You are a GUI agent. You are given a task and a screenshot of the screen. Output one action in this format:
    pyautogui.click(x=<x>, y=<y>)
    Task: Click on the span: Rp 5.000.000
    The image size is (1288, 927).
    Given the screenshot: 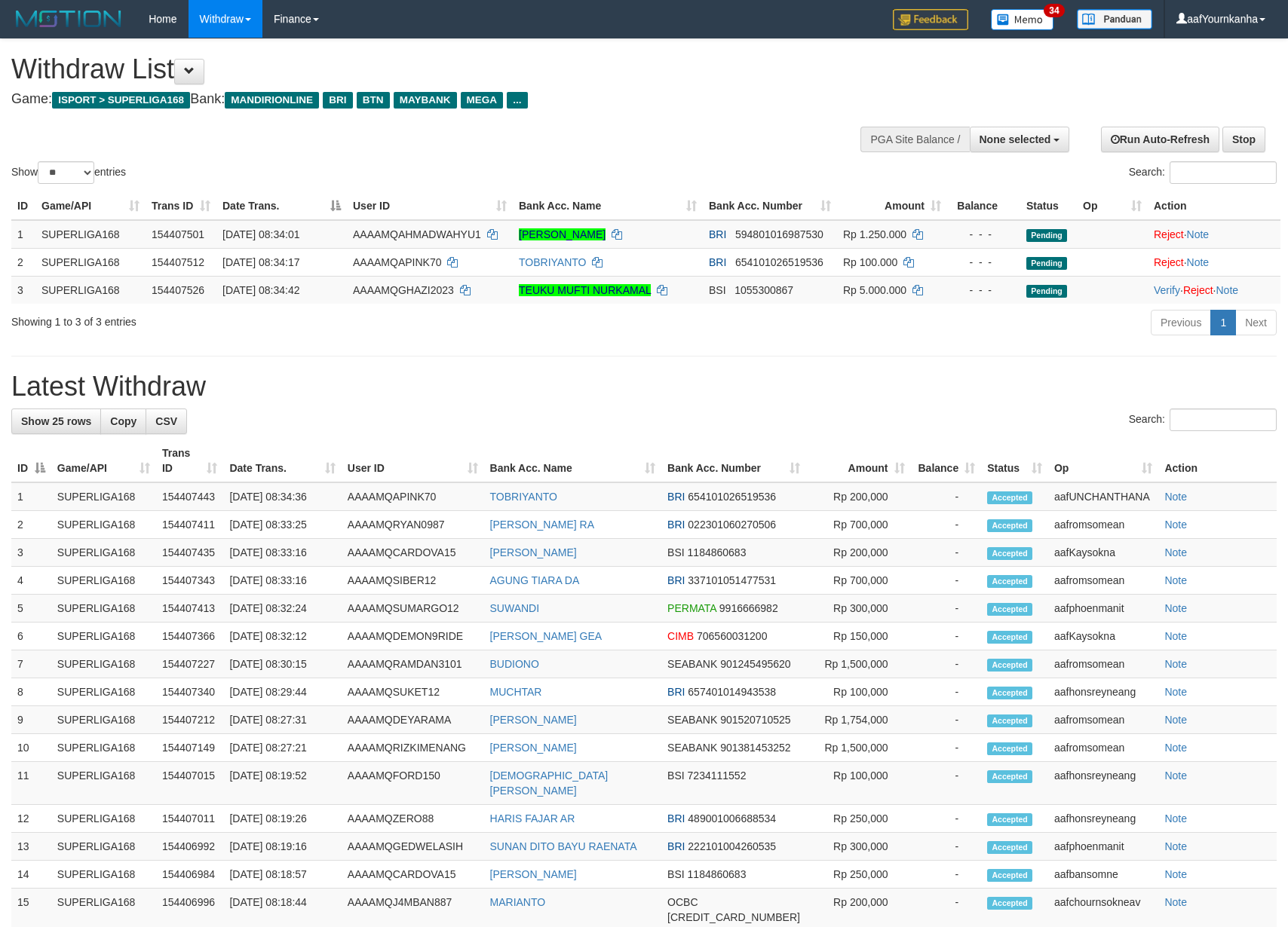 What is the action you would take?
    pyautogui.click(x=874, y=290)
    